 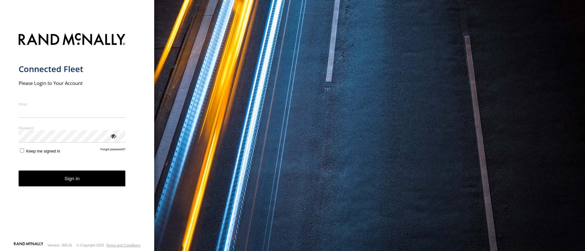 I want to click on button: Sign in, so click(x=72, y=178).